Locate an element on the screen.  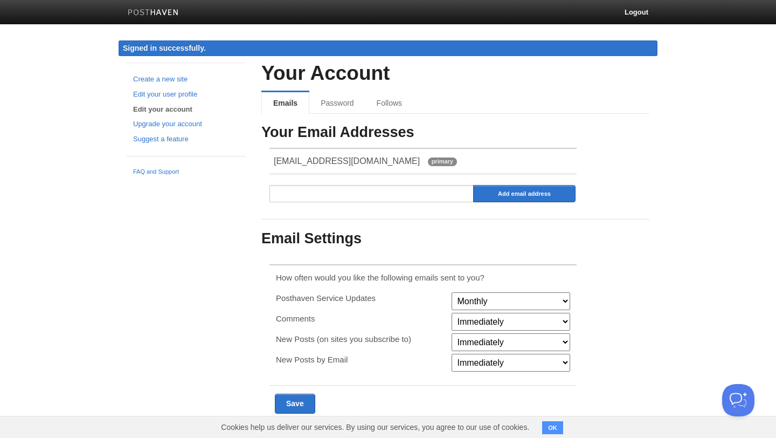
a: Edit your account is located at coordinates (186, 109).